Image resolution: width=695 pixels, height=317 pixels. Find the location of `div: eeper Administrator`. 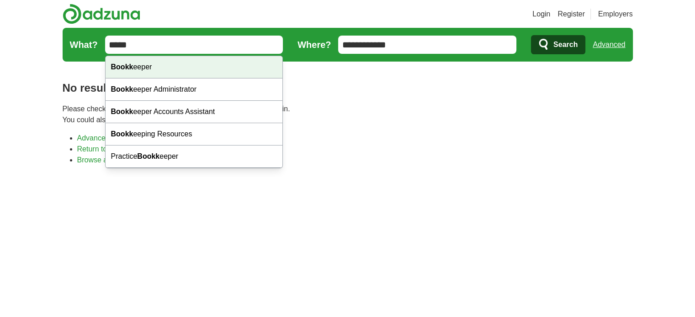

div: eeper Administrator is located at coordinates (194, 90).